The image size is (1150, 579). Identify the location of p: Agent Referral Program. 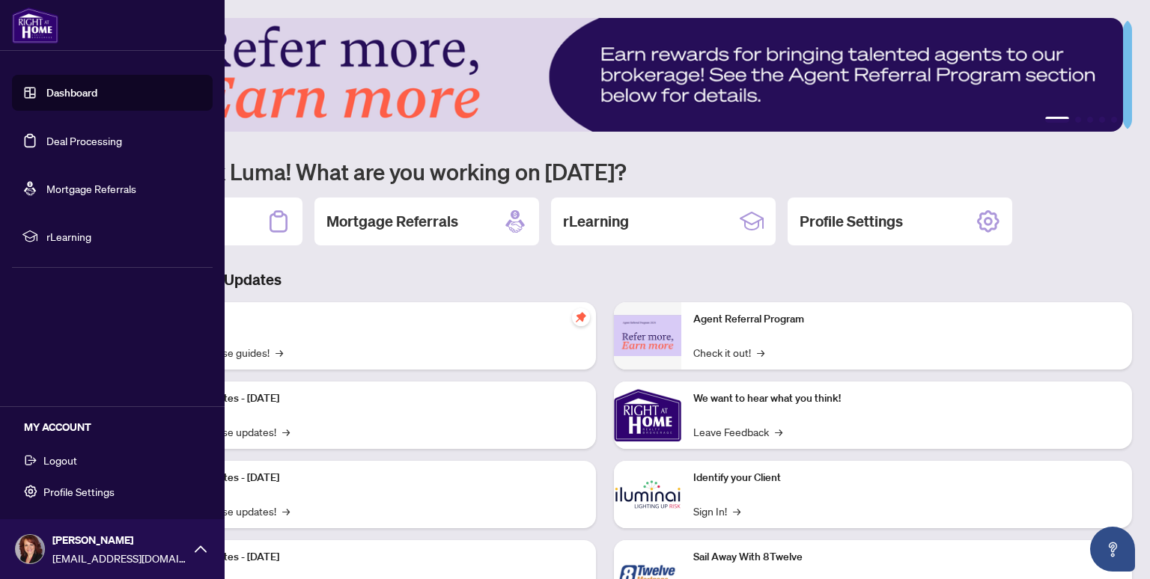
(907, 320).